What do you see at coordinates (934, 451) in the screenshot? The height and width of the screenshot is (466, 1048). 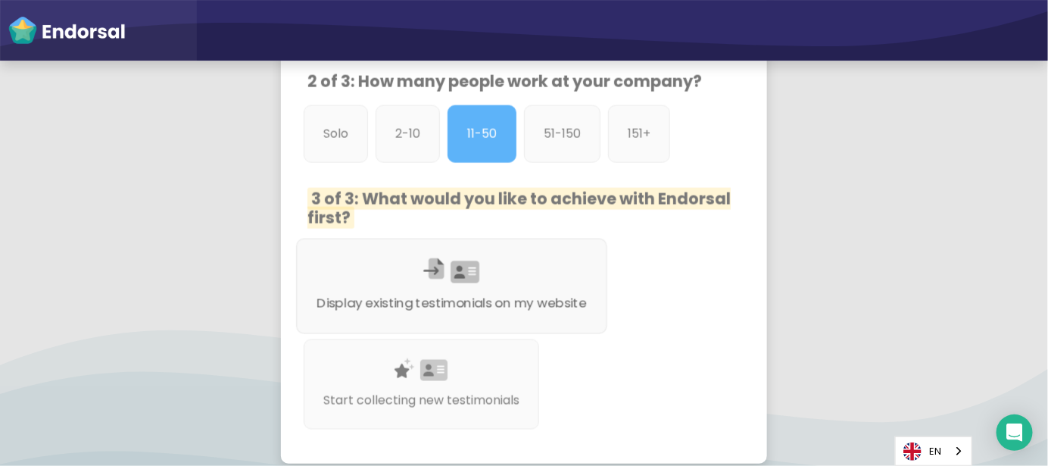 I see `a: EN` at bounding box center [934, 451].